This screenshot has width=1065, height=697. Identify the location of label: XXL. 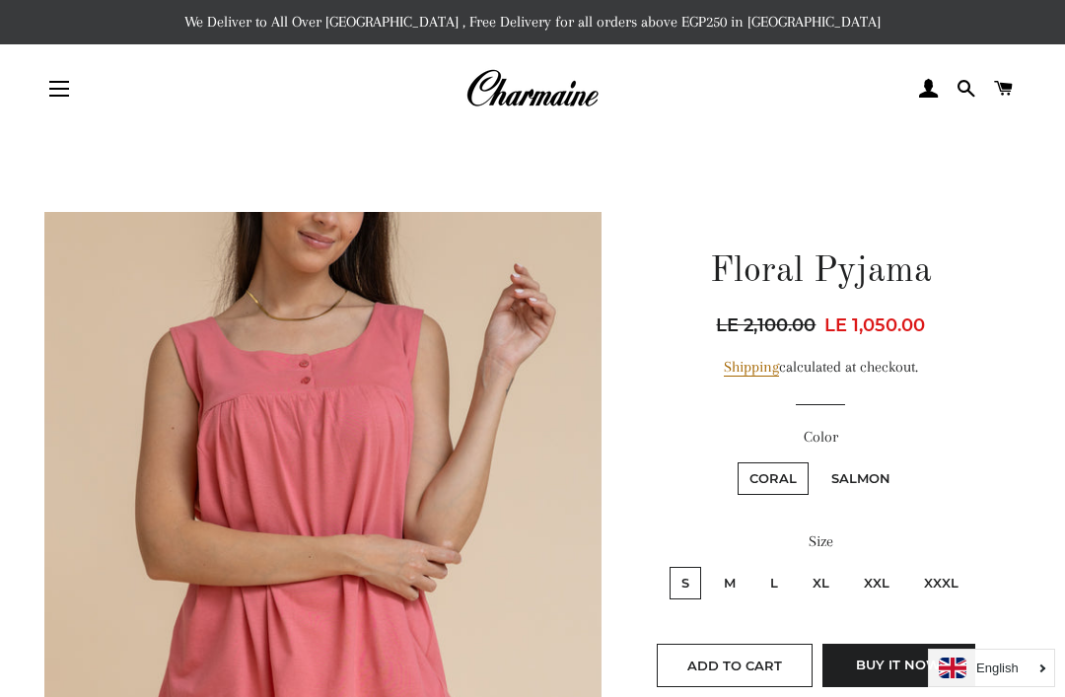
(877, 583).